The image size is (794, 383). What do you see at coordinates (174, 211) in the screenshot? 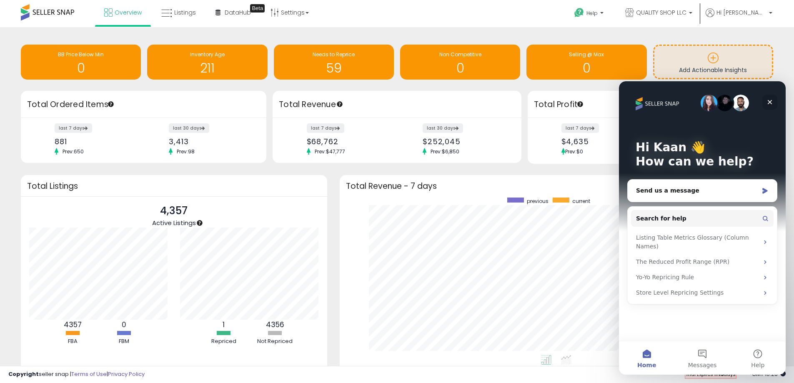
I see `p: 4,357` at bounding box center [174, 211].